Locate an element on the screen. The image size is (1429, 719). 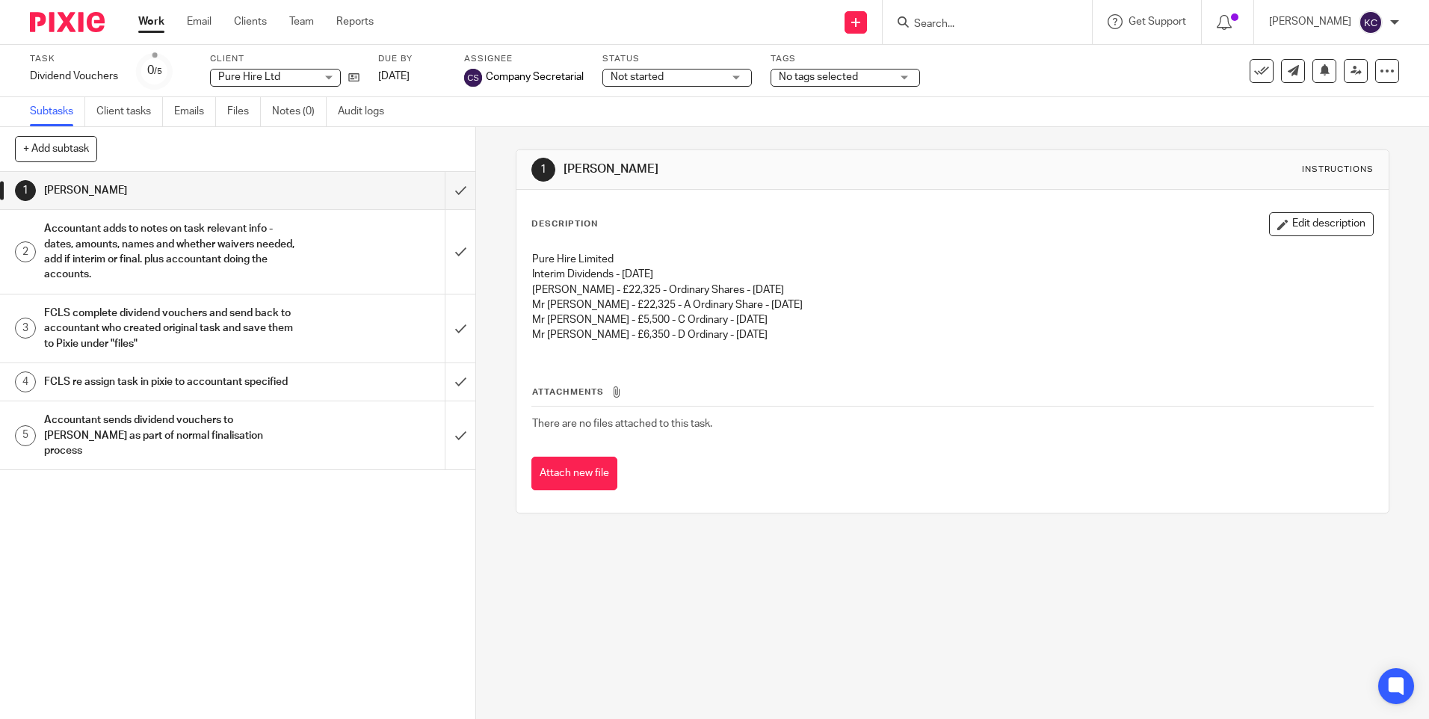
div: Dividend Vouchers is located at coordinates (74, 76).